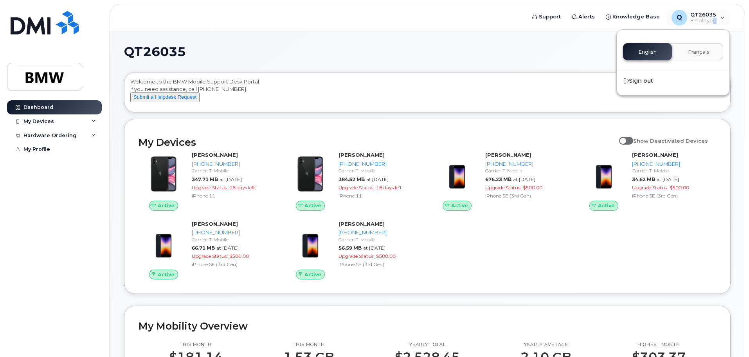 The width and height of the screenshot is (749, 357). What do you see at coordinates (352, 179) in the screenshot?
I see `span: 384.52 MB` at bounding box center [352, 179].